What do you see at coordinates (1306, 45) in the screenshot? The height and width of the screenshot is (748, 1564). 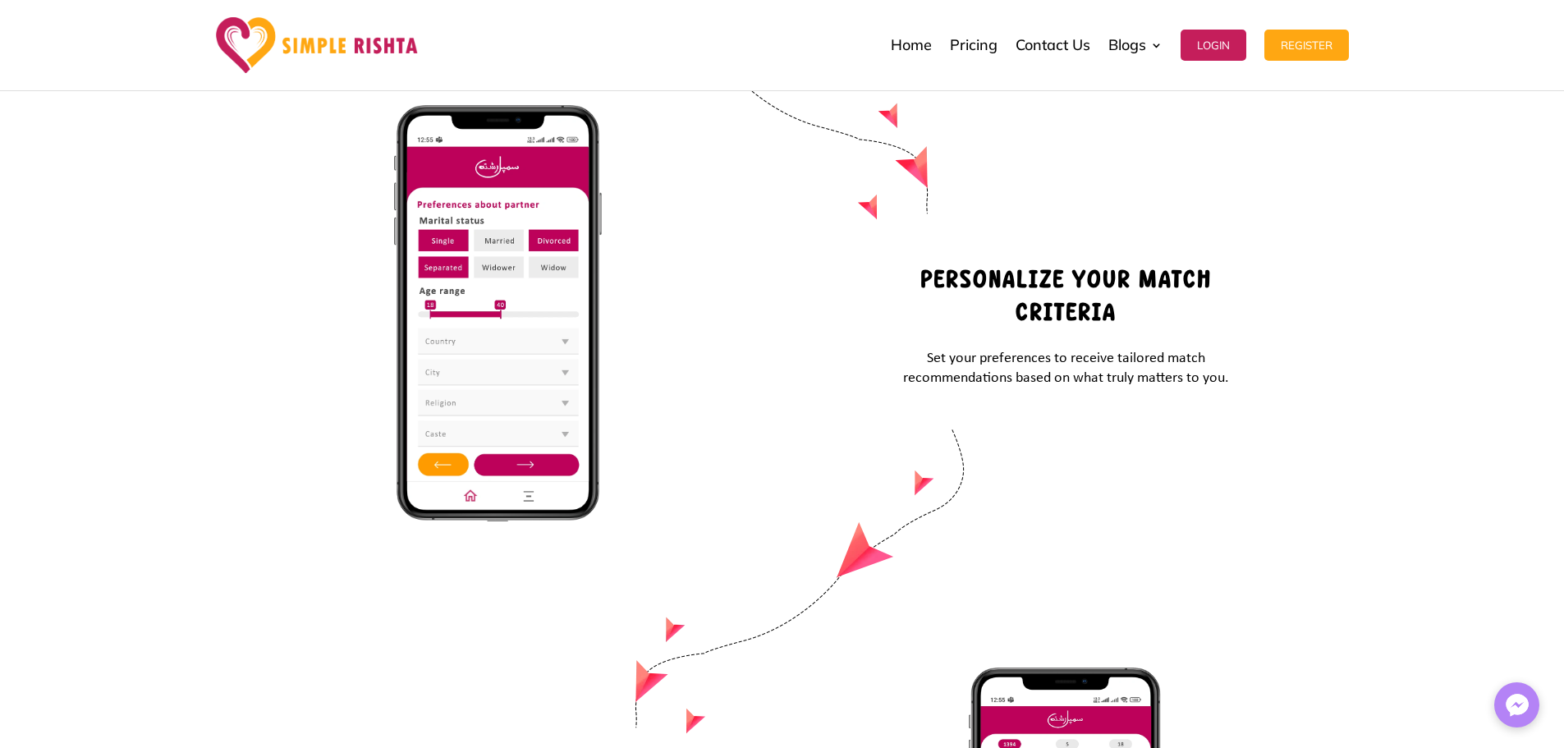 I see `button: Register` at bounding box center [1306, 45].